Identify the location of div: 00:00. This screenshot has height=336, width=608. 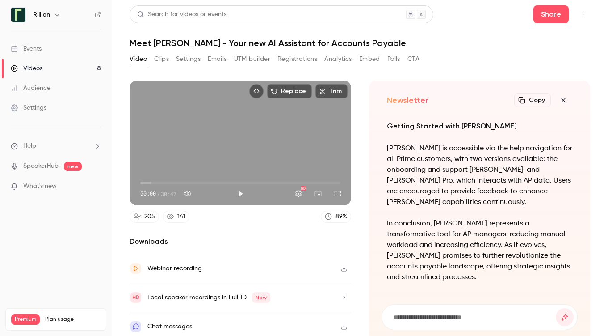
(158, 193).